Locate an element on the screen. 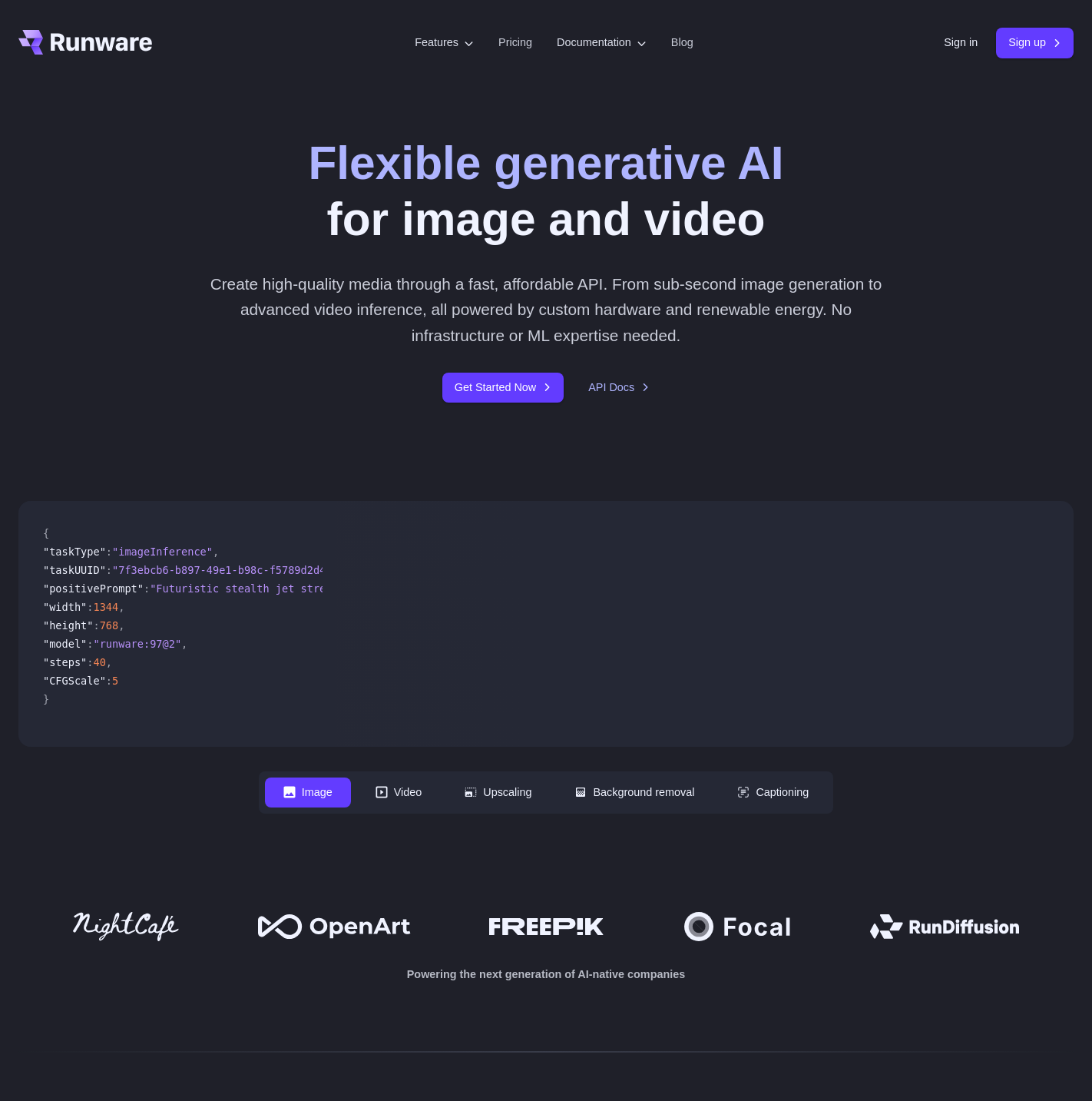 The height and width of the screenshot is (1101, 1092). span: "width" is located at coordinates (64, 607).